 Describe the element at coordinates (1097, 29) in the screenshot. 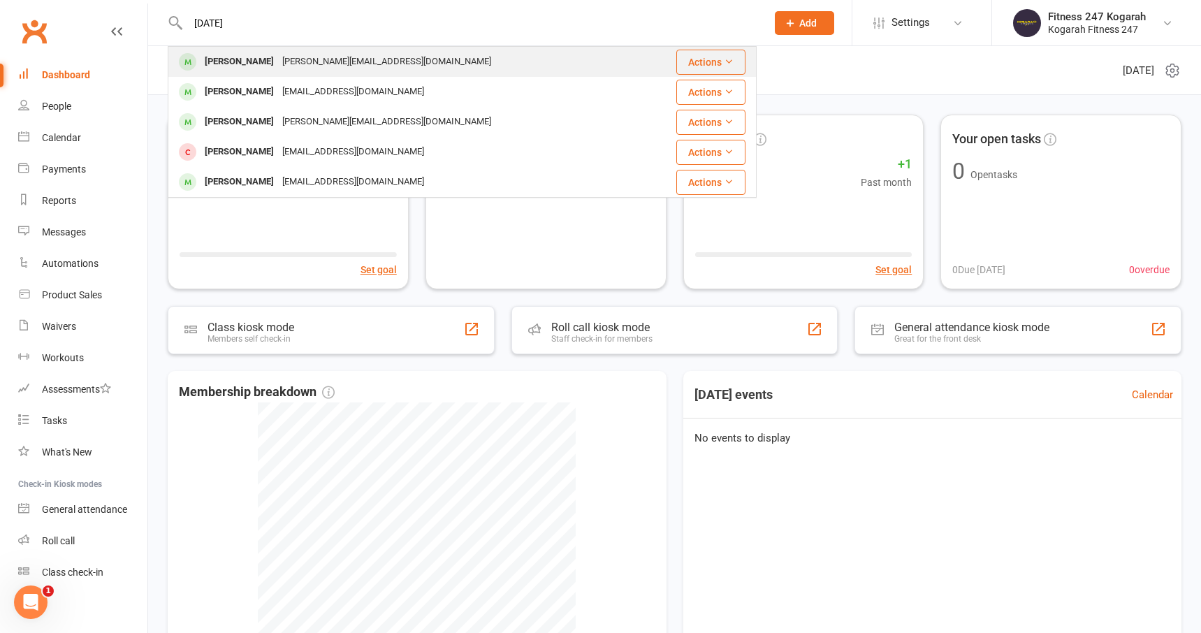

I see `div: Kogarah Fitness 247` at that location.